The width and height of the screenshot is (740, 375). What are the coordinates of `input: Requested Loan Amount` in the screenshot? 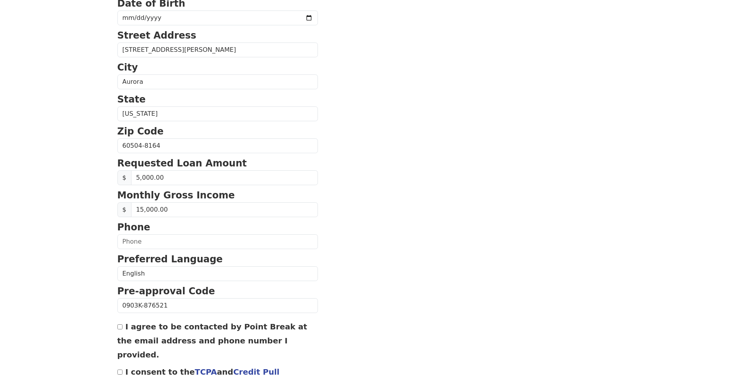 It's located at (224, 178).